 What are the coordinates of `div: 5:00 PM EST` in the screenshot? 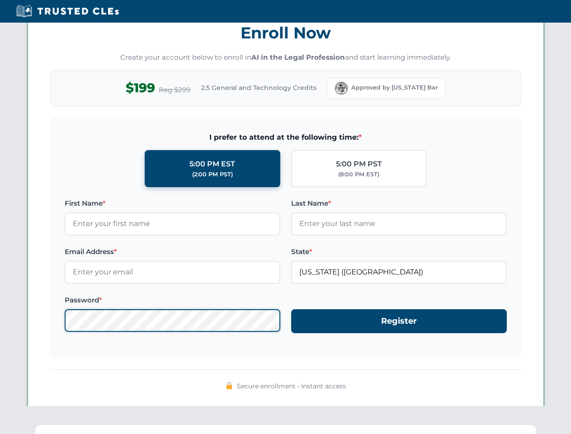 It's located at (212, 164).